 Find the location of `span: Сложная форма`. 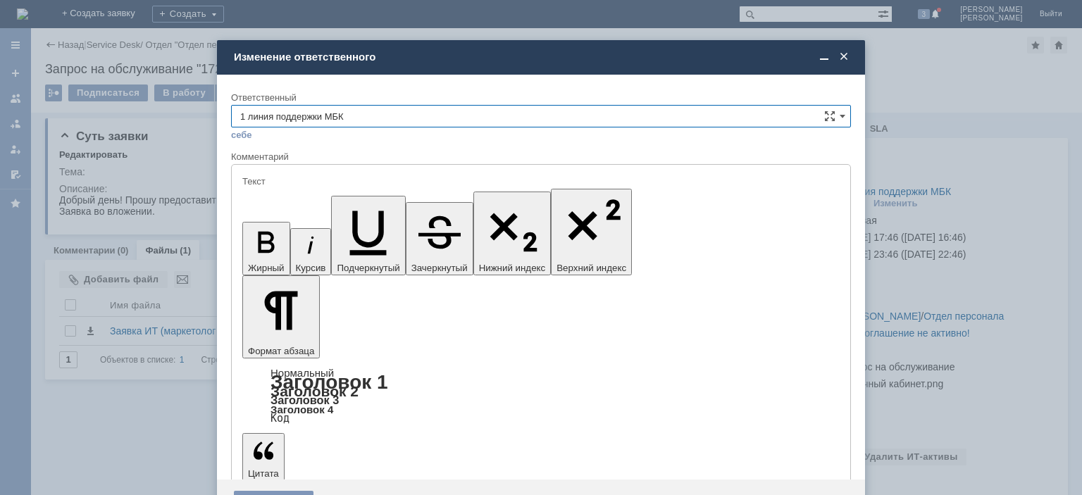

span: Сложная форма is located at coordinates (830, 116).